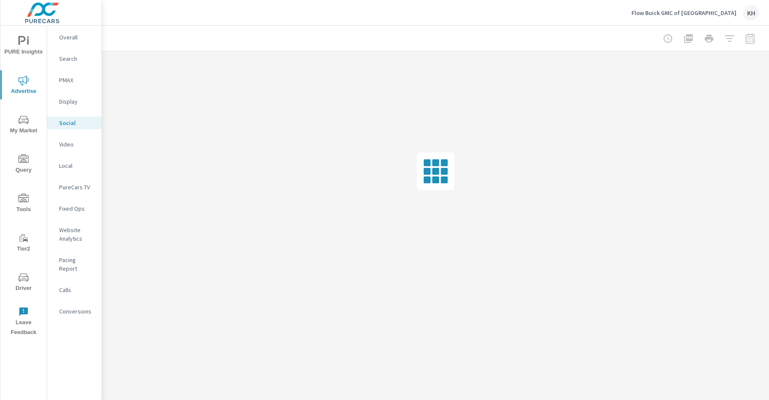  I want to click on p: Display, so click(77, 102).